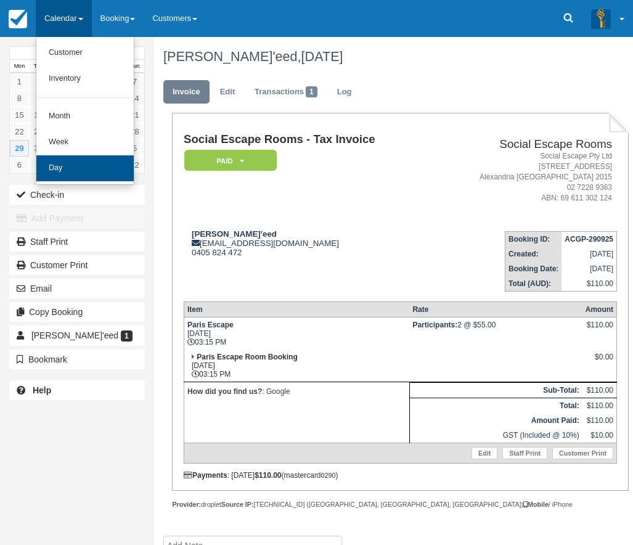 Image resolution: width=633 pixels, height=545 pixels. Describe the element at coordinates (228, 160) in the screenshot. I see `a: Paid` at that location.